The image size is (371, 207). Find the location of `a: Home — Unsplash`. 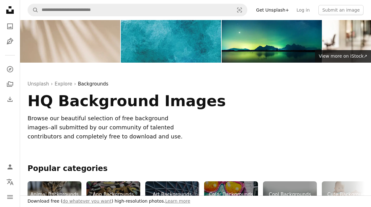

a: Home — Unsplash is located at coordinates (10, 11).